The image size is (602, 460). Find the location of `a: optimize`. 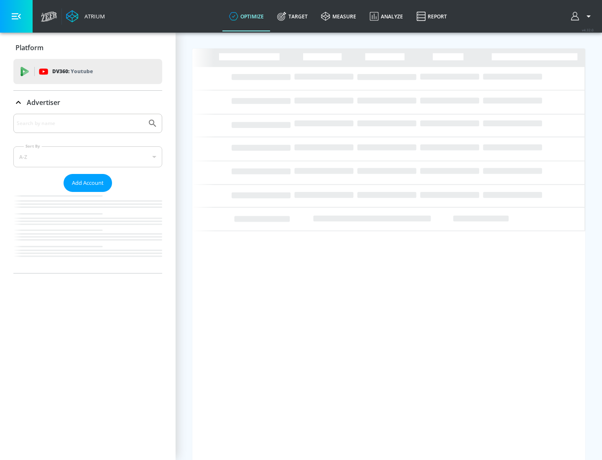

a: optimize is located at coordinates (246, 16).